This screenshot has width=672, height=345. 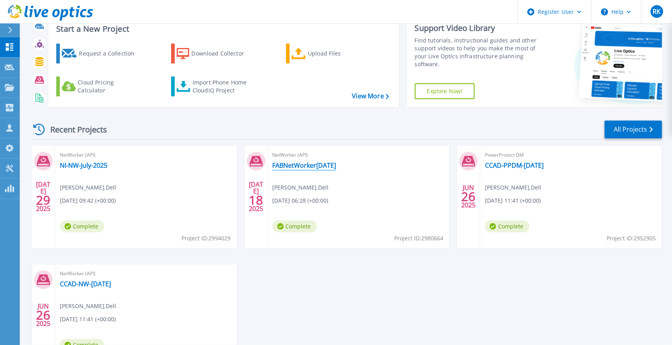 I want to click on a: View More, so click(x=370, y=96).